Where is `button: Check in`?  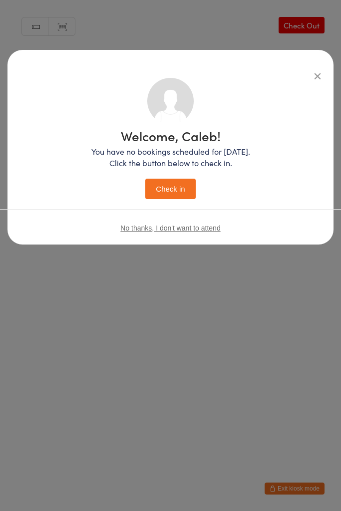
button: Check in is located at coordinates (170, 189).